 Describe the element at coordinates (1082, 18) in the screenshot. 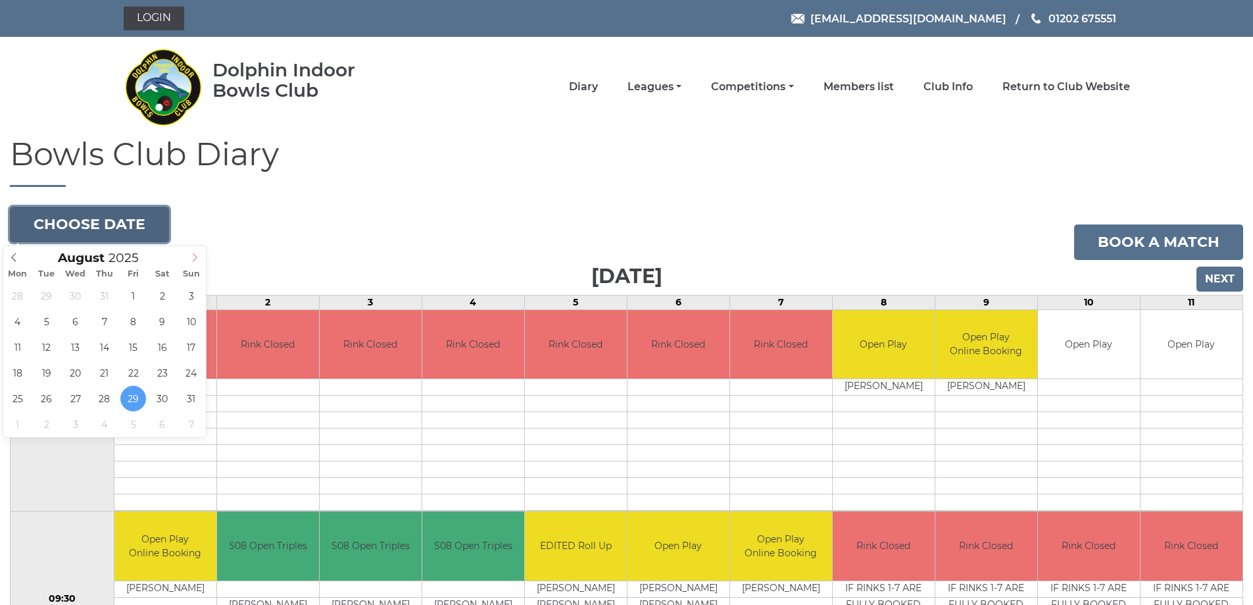

I see `span: 01202 675551` at that location.